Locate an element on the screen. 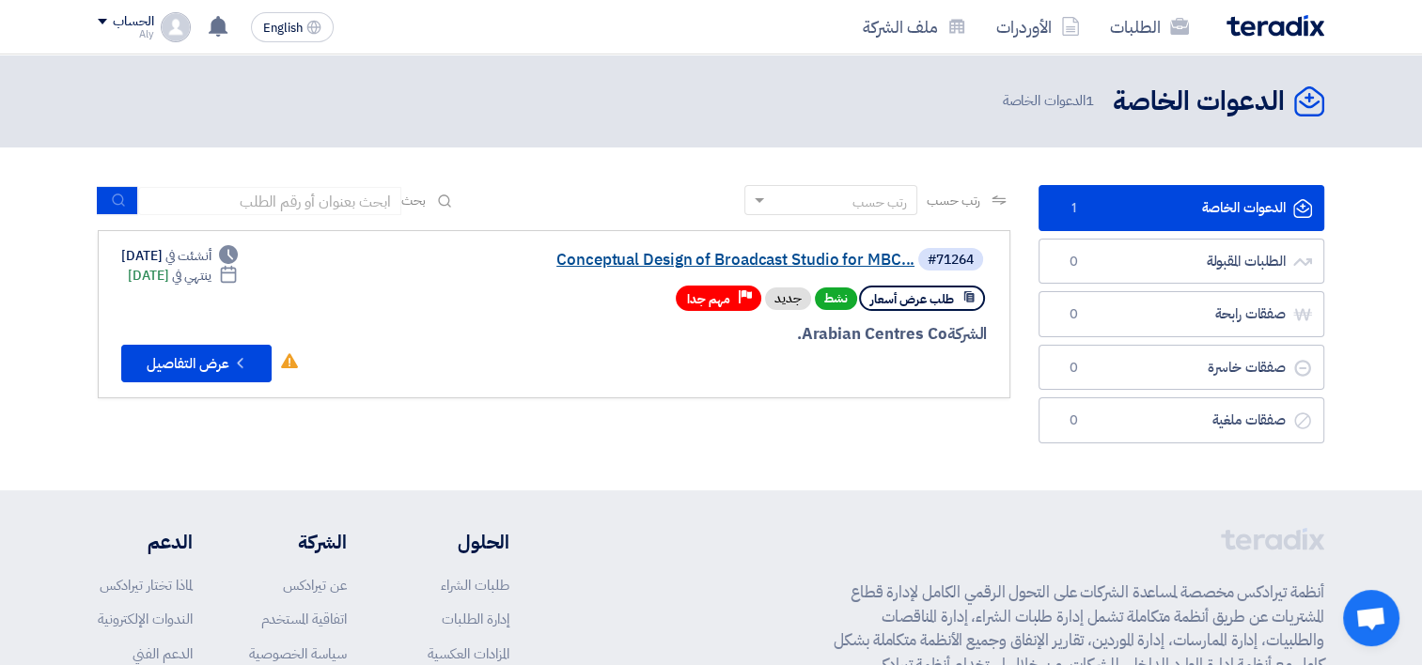  span: بحث is located at coordinates (413, 200).